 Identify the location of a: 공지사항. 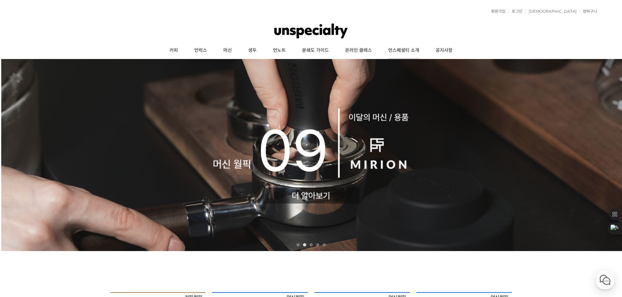
(444, 51).